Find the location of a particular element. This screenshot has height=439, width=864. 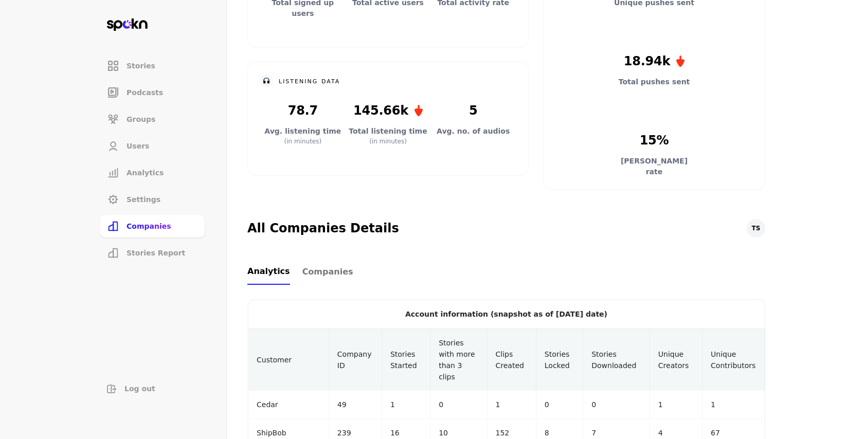

th: Stories Started is located at coordinates (406, 360).